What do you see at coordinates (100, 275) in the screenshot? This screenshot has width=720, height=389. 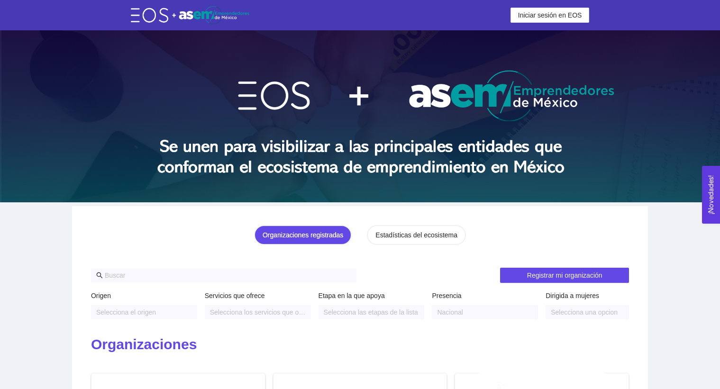 I see `span: search` at bounding box center [100, 275].